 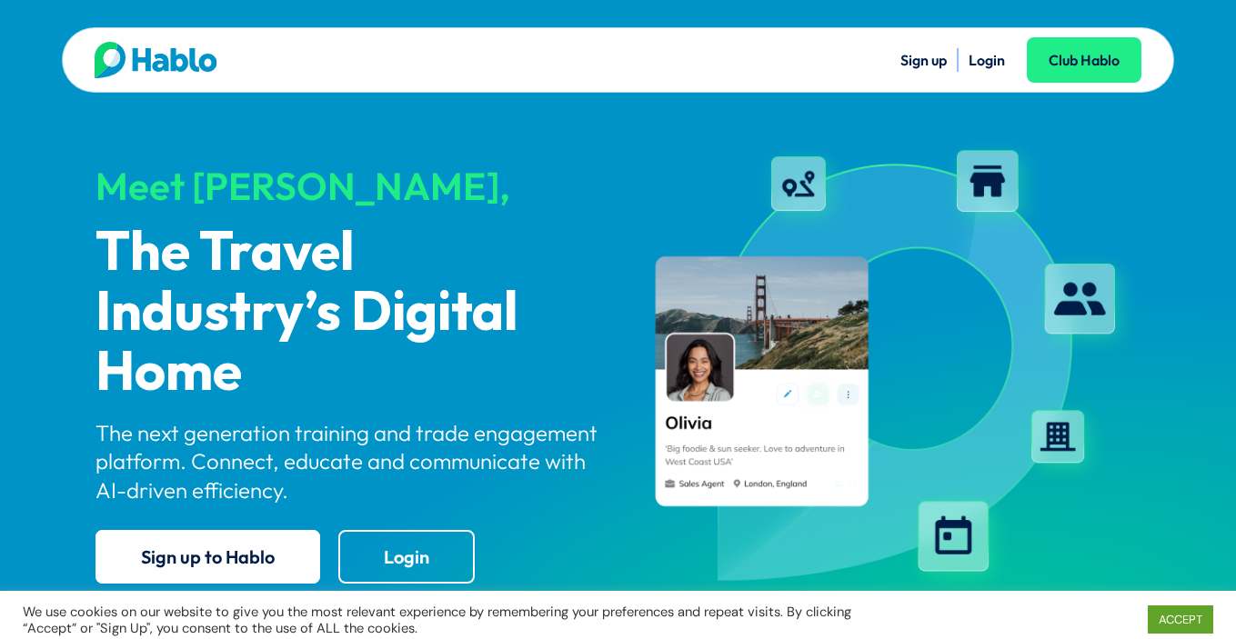 I want to click on img: Hablo logo main 2, so click(x=156, y=60).